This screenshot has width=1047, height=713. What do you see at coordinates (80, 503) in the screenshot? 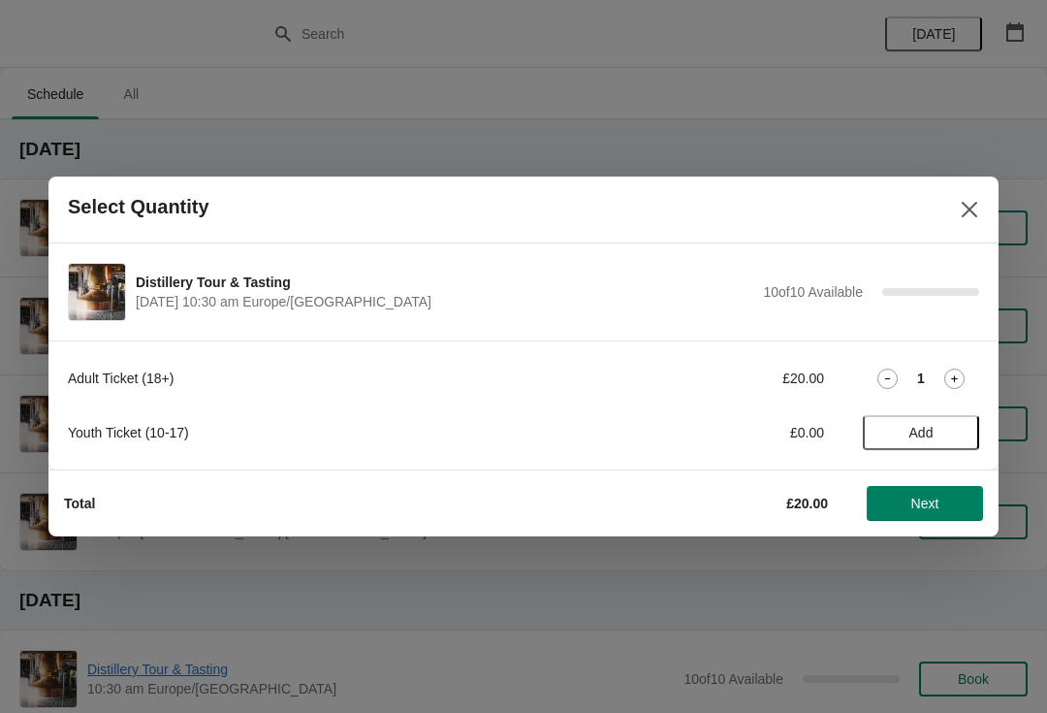
I see `strong: Total` at bounding box center [80, 503].